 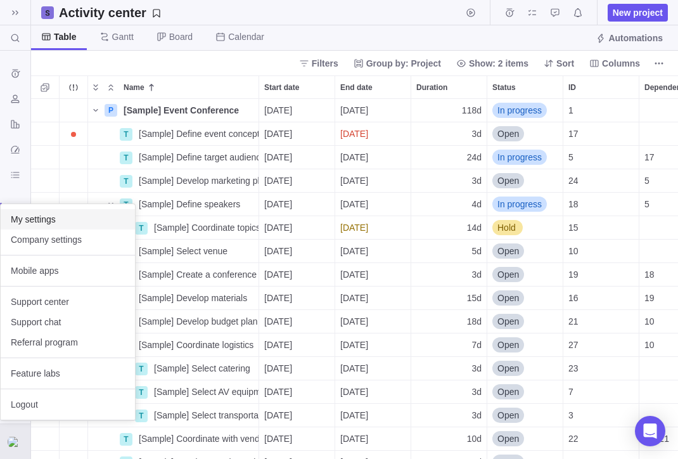 What do you see at coordinates (68, 342) in the screenshot?
I see `span: Referral program` at bounding box center [68, 342].